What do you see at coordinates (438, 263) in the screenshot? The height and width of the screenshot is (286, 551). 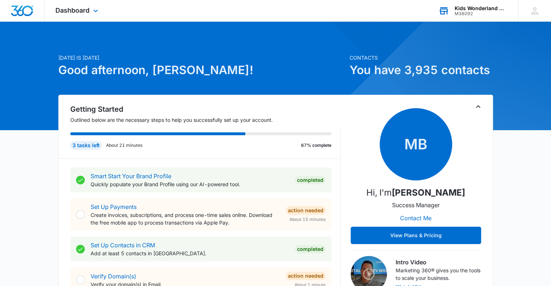 I see `h3: Intro Video` at bounding box center [438, 263].